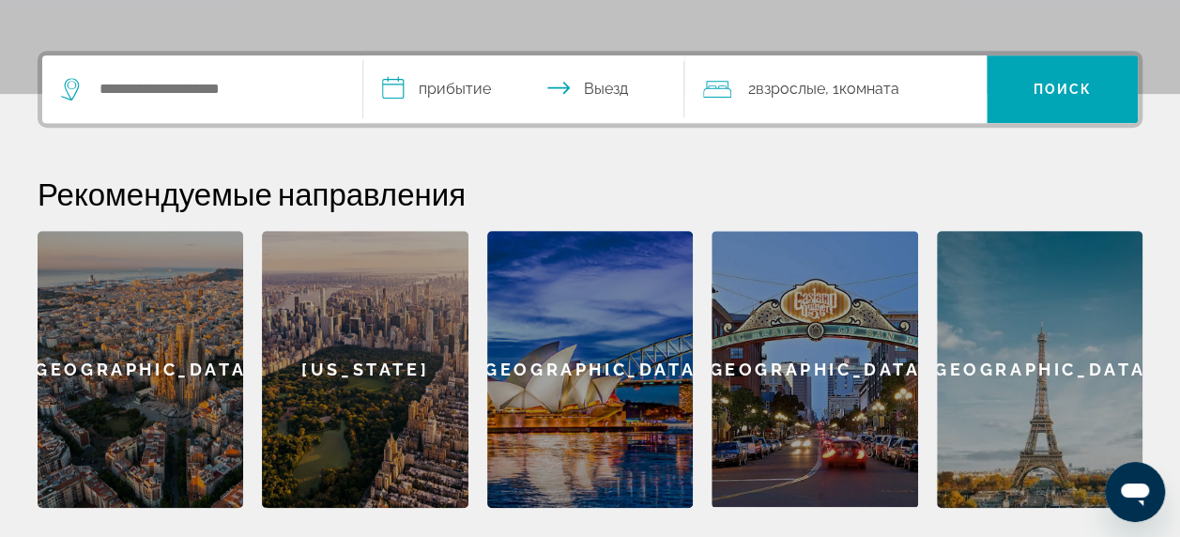 This screenshot has width=1180, height=537. Describe the element at coordinates (787, 89) in the screenshot. I see `span: 2` at that location.